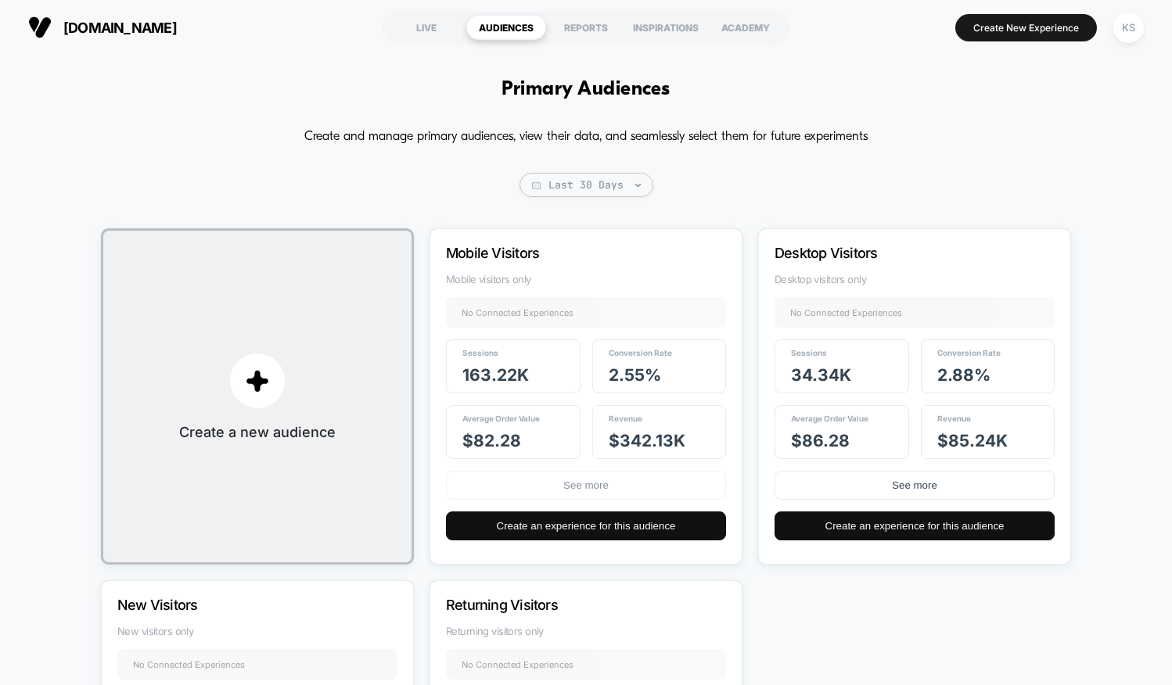  I want to click on img: calendar, so click(536, 185).